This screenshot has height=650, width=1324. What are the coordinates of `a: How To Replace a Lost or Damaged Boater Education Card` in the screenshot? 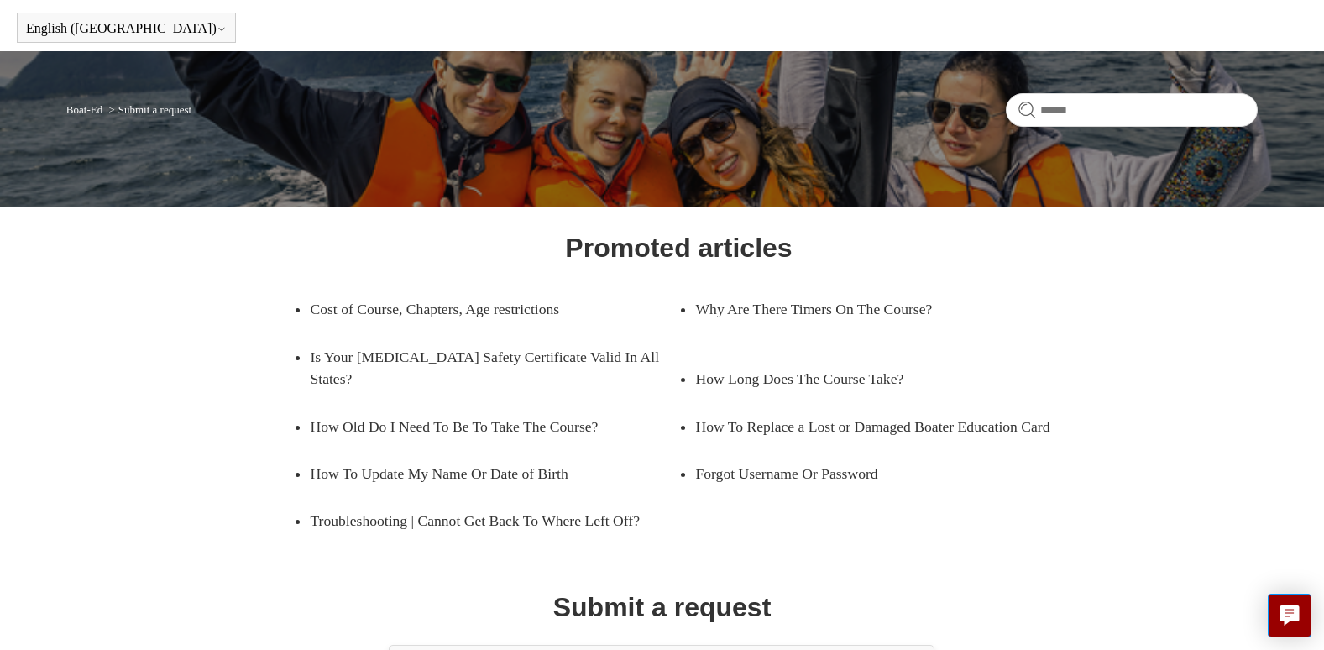 It's located at (879, 426).